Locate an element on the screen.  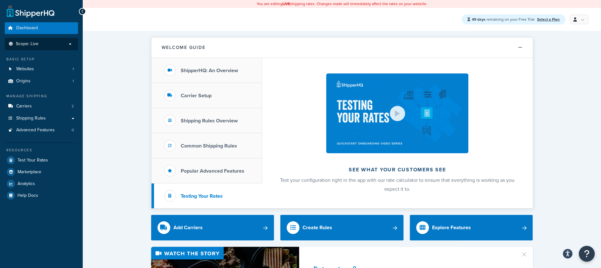
span: 0 is located at coordinates (73, 130).